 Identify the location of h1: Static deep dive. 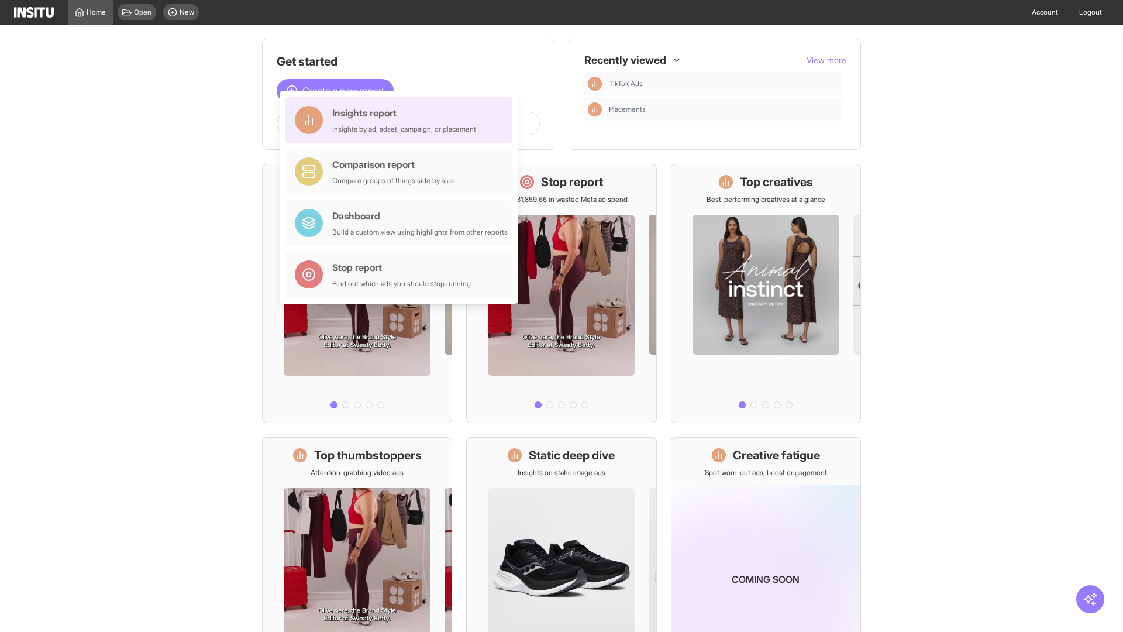
(572, 455).